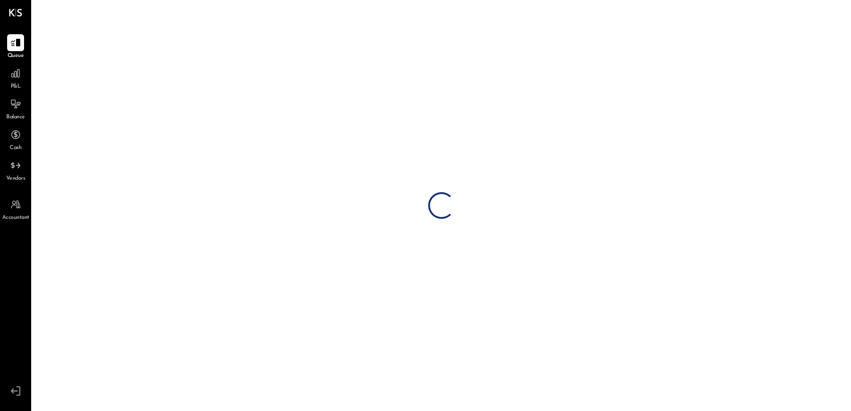  I want to click on a: Balance, so click(16, 109).